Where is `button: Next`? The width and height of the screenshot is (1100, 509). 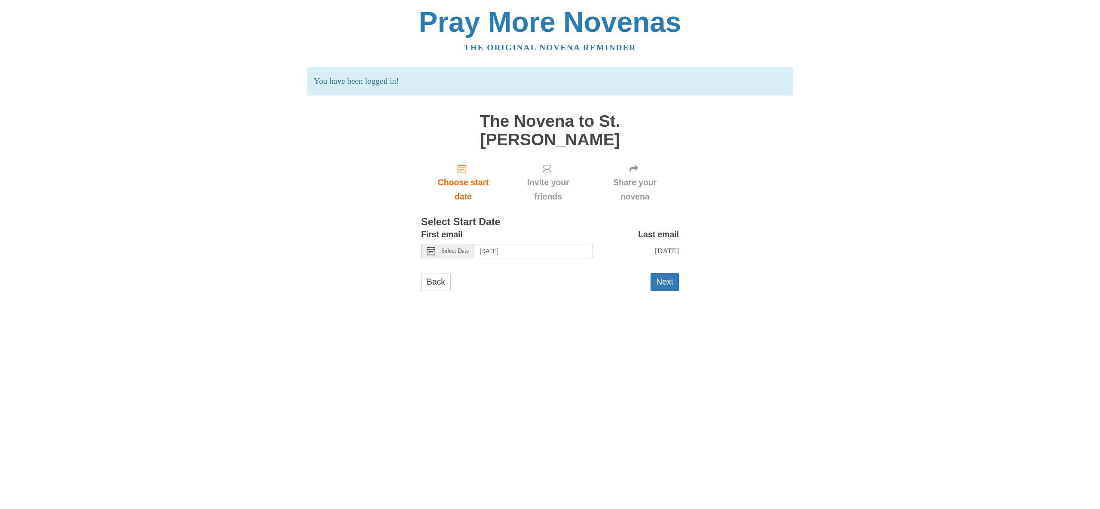
button: Next is located at coordinates (665, 281).